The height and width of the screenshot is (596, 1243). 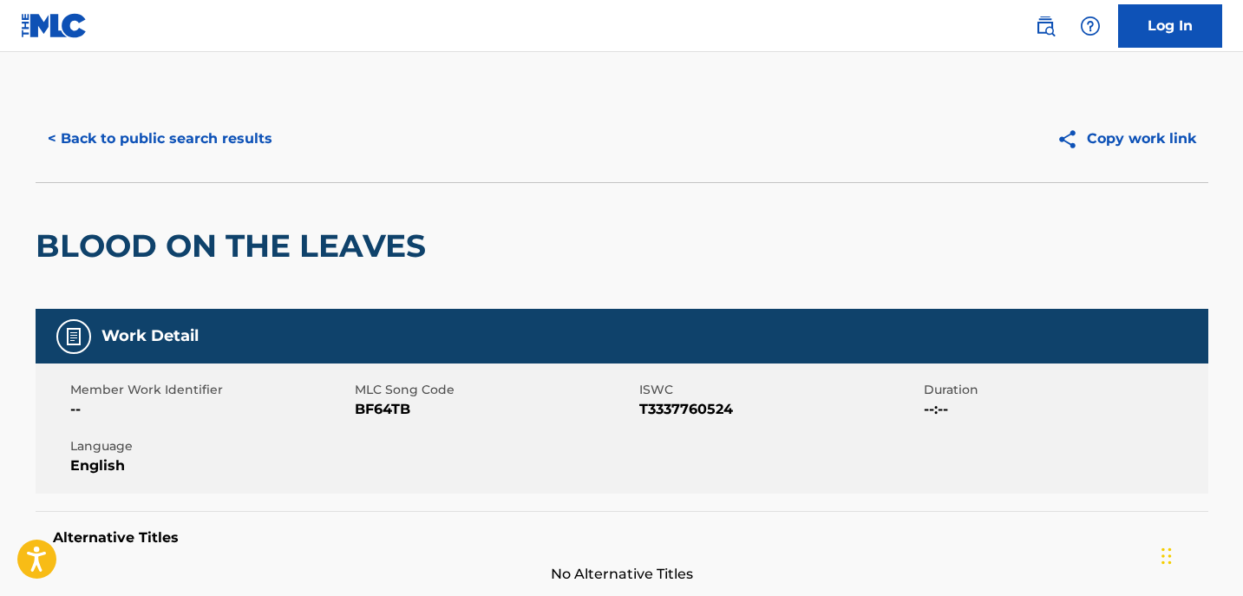 What do you see at coordinates (494, 389) in the screenshot?
I see `span: MLC Song Code` at bounding box center [494, 389].